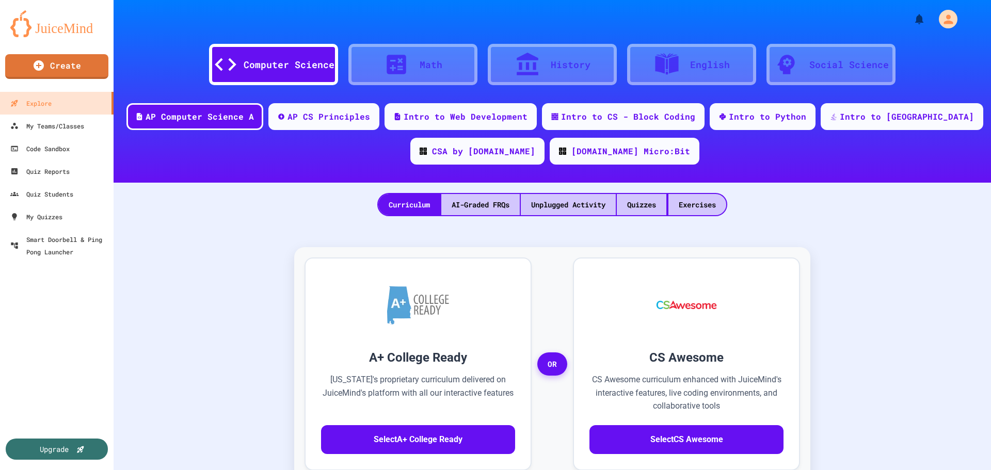 The height and width of the screenshot is (470, 991). Describe the element at coordinates (31, 103) in the screenshot. I see `div: Explore` at that location.